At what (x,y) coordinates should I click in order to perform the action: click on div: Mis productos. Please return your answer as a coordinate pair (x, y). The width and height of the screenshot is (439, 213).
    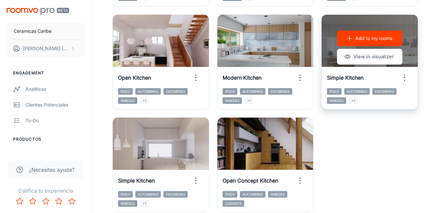
    Looking at the image, I should click on (55, 155).